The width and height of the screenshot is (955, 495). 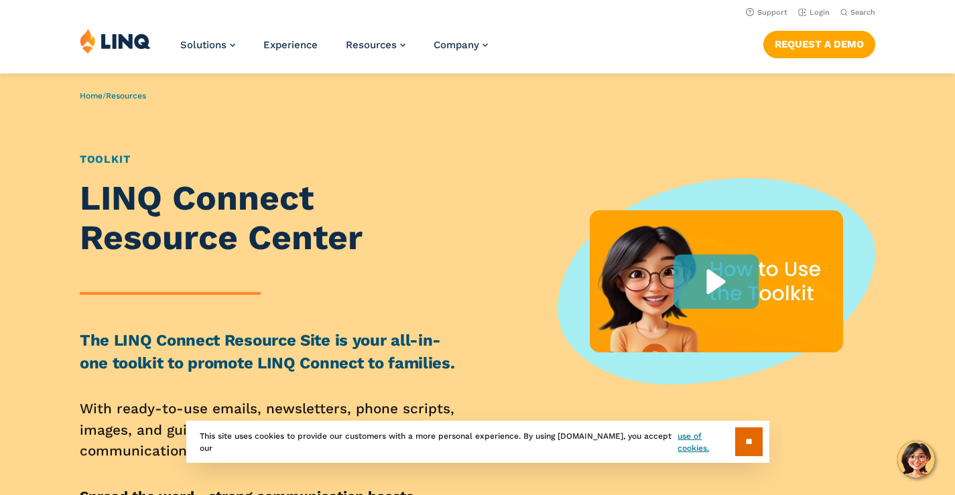 I want to click on div: Play, so click(x=716, y=281).